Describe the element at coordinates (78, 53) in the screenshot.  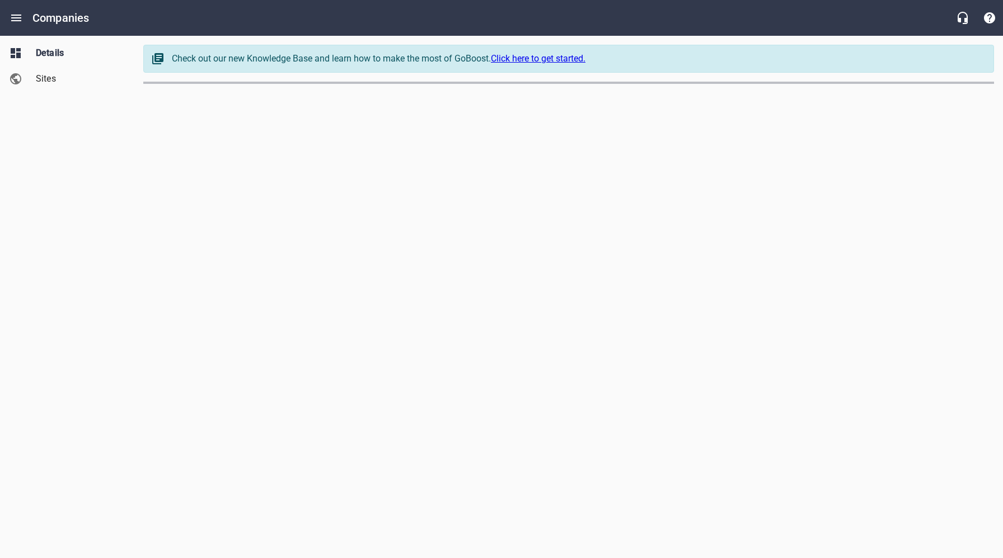
I see `span: Details` at that location.